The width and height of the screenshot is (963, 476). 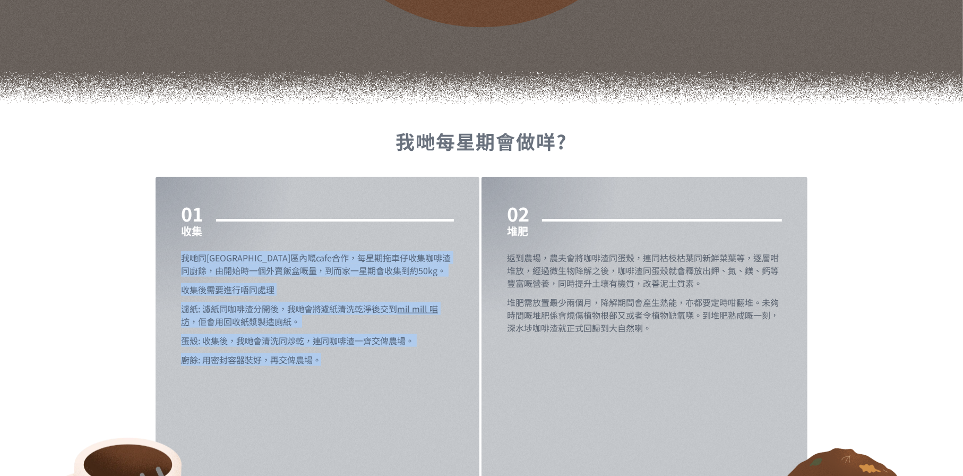 I want to click on p: 返到農場，農夫會將咖啡渣同蛋殼，連同枯枝枯葉同新鮮菜葉等，逐層咁堆放，經過微生物降解之後，咖啡渣同蛋殼就會釋放出鉀、氮、鎂、鈣等豐富嘅營養，同時提升土壤有機質，改善泥土質素。, so click(x=645, y=270).